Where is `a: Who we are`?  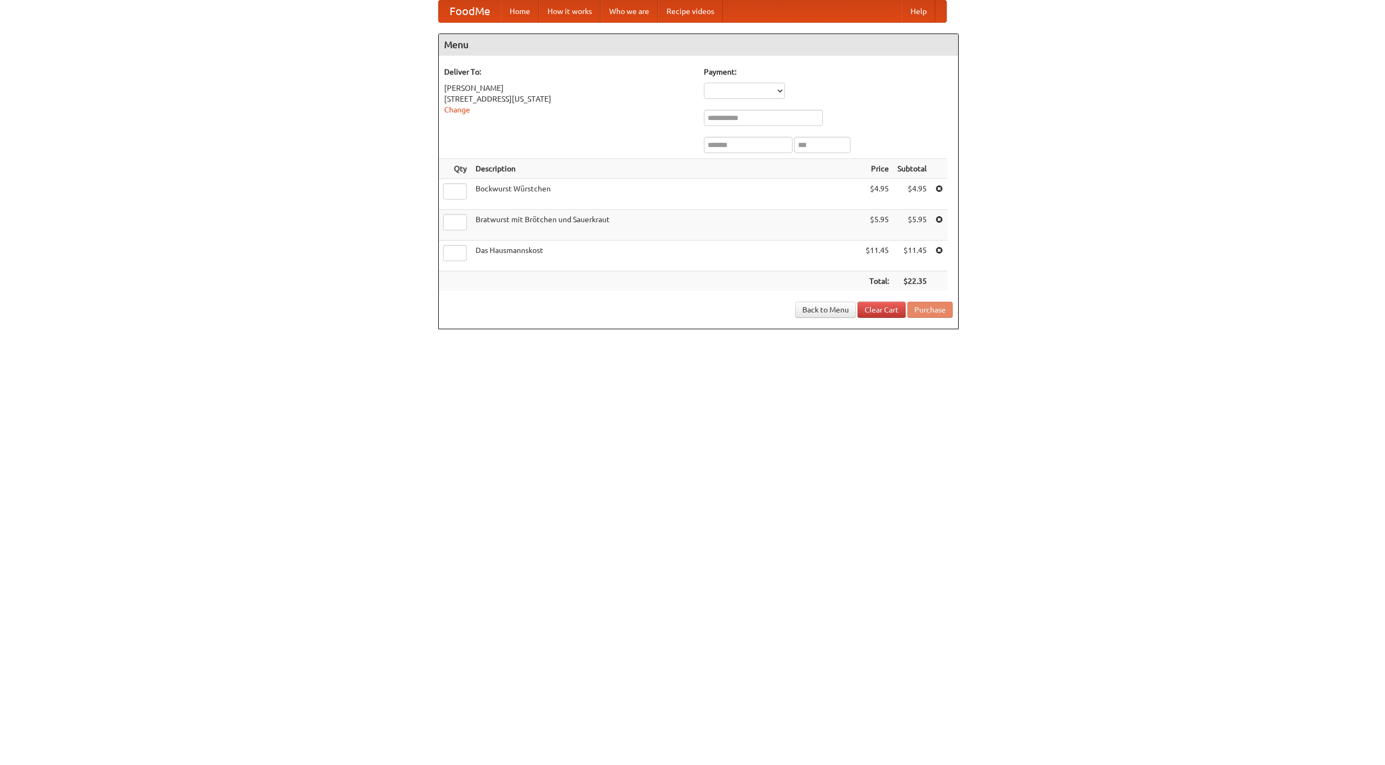
a: Who we are is located at coordinates (629, 11).